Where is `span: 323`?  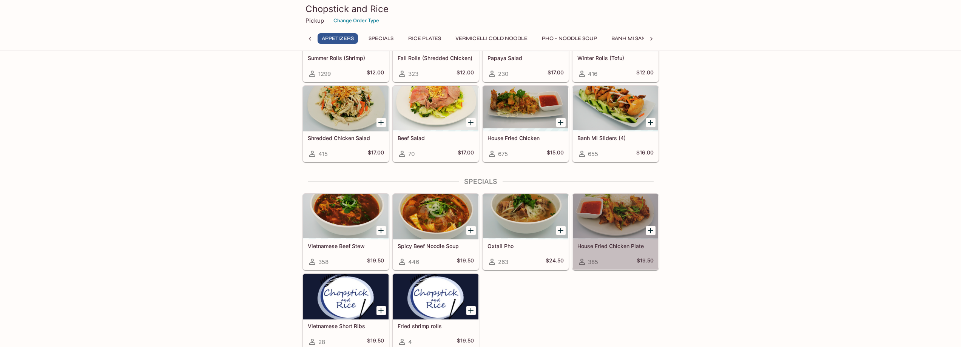
span: 323 is located at coordinates (413, 74).